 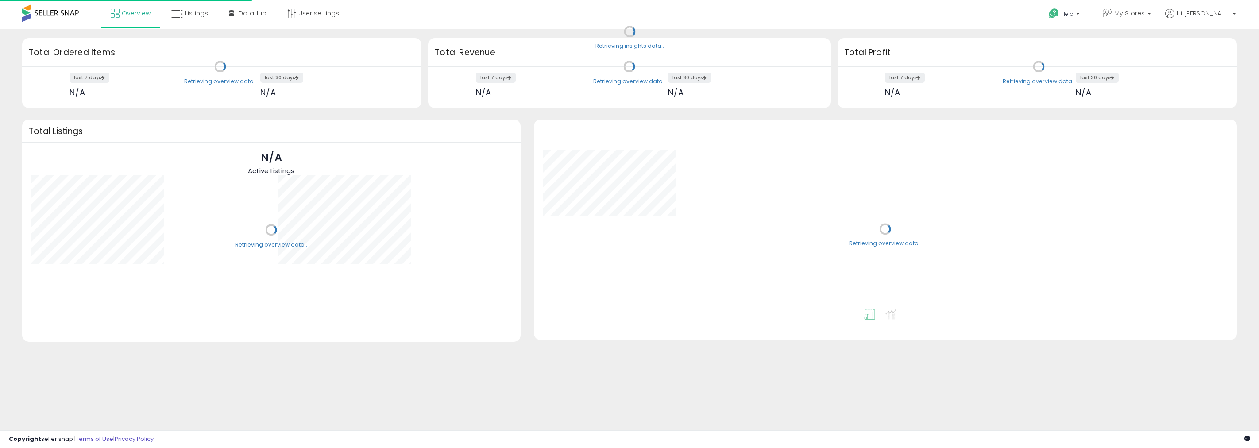 What do you see at coordinates (1068, 14) in the screenshot?
I see `span: Help` at bounding box center [1068, 14].